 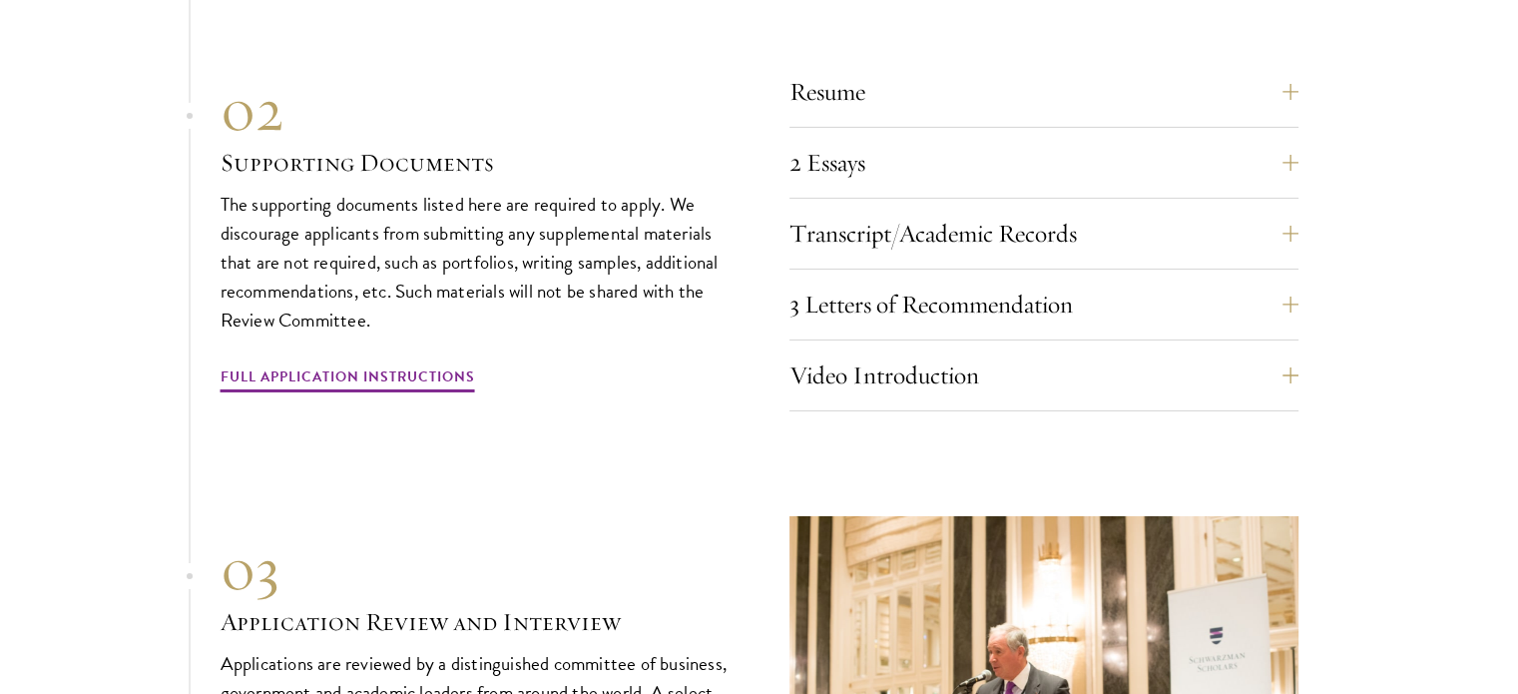 I want to click on a: Full Application Instructions, so click(x=347, y=379).